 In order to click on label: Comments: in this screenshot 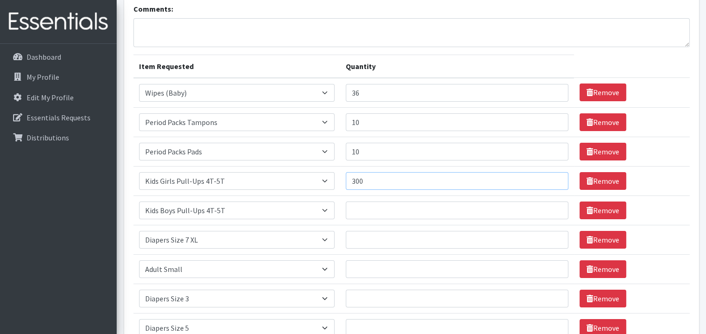, I will do `click(153, 9)`.